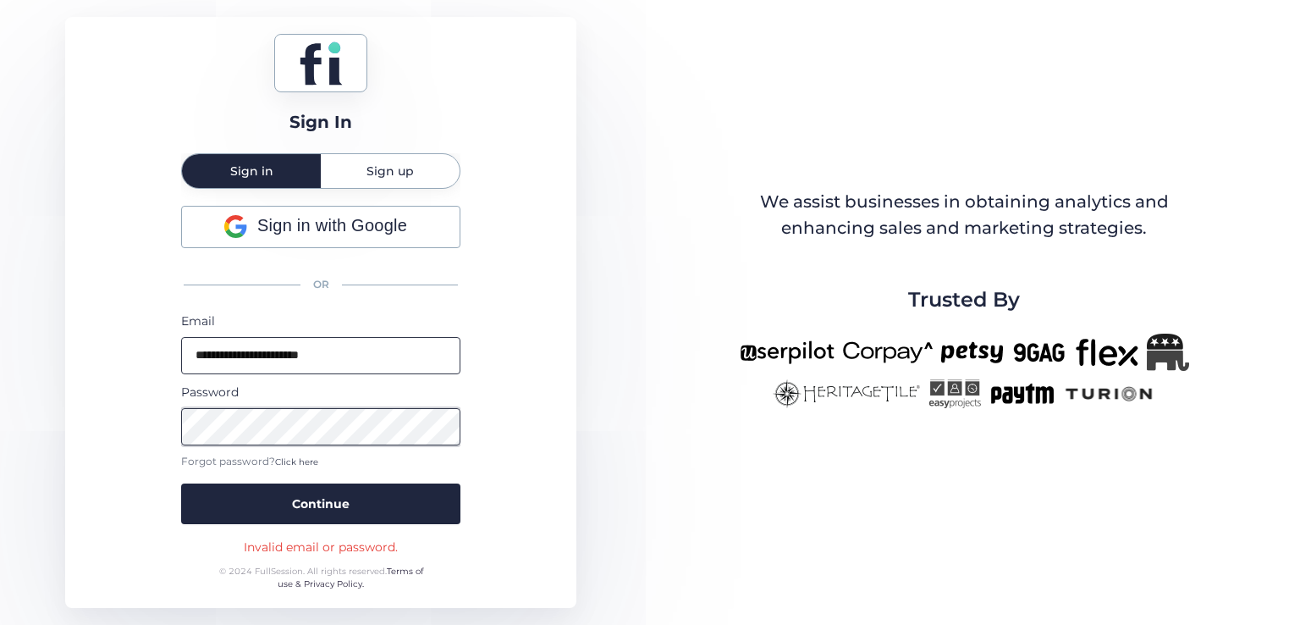  I want to click on span: Sign in with Google, so click(332, 225).